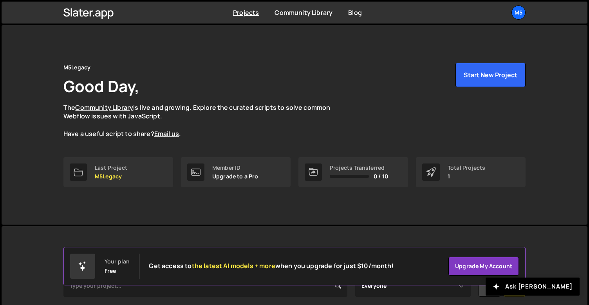  Describe the element at coordinates (205, 285) in the screenshot. I see `input: Type your project...` at that location.